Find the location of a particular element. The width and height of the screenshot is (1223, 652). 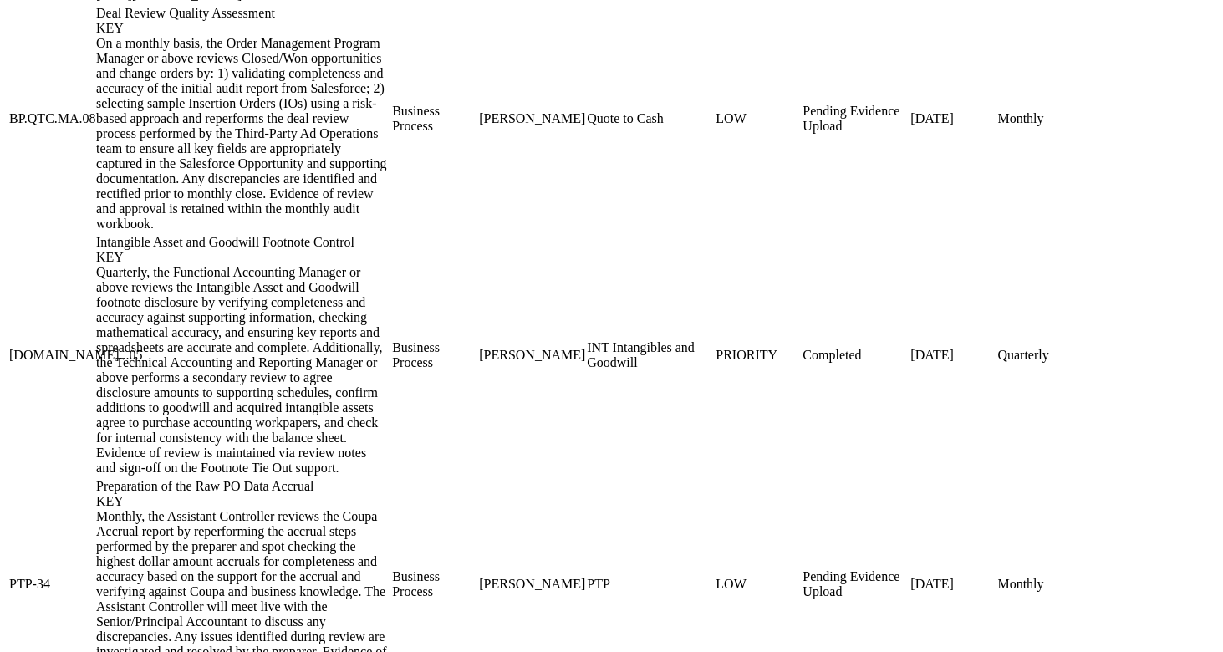

div: Deal Review Quality Assessment is located at coordinates (242, 21).